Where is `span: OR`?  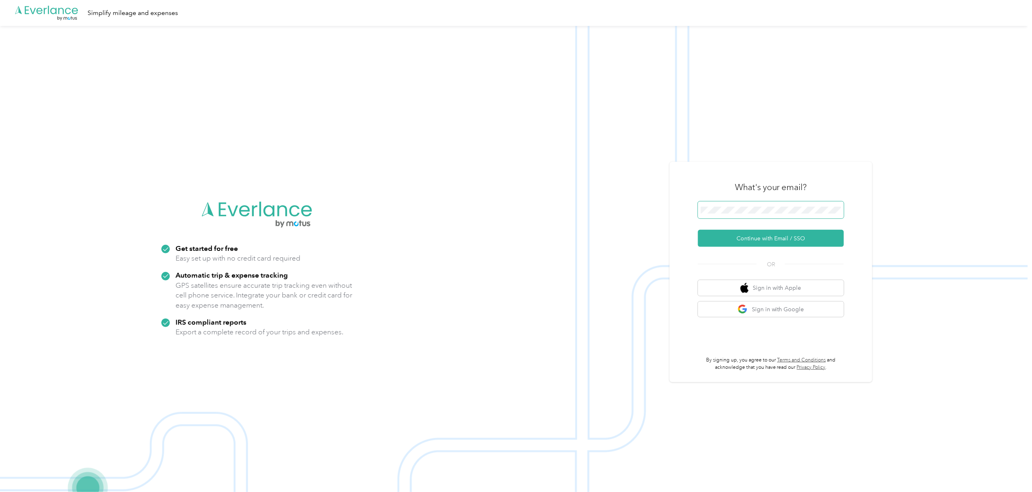 span: OR is located at coordinates (771, 264).